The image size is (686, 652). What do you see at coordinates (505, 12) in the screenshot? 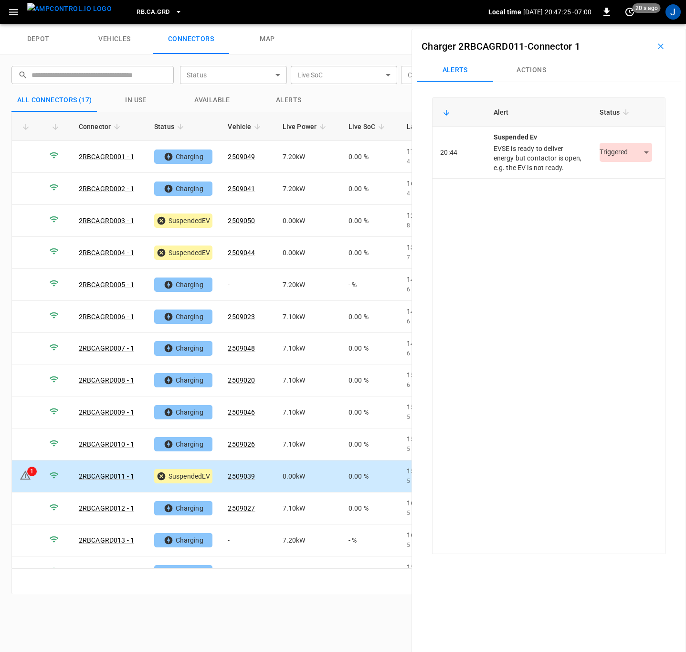
I see `p: Local time` at bounding box center [505, 12].